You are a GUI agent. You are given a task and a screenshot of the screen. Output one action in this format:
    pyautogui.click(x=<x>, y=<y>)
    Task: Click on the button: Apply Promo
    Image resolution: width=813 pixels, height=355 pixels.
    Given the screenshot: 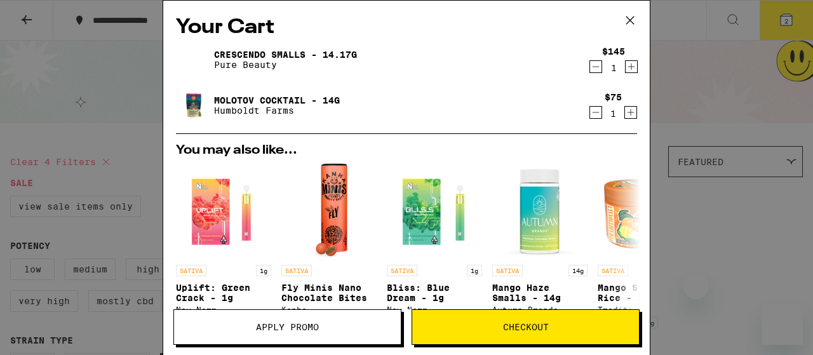 What is the action you would take?
    pyautogui.click(x=287, y=327)
    